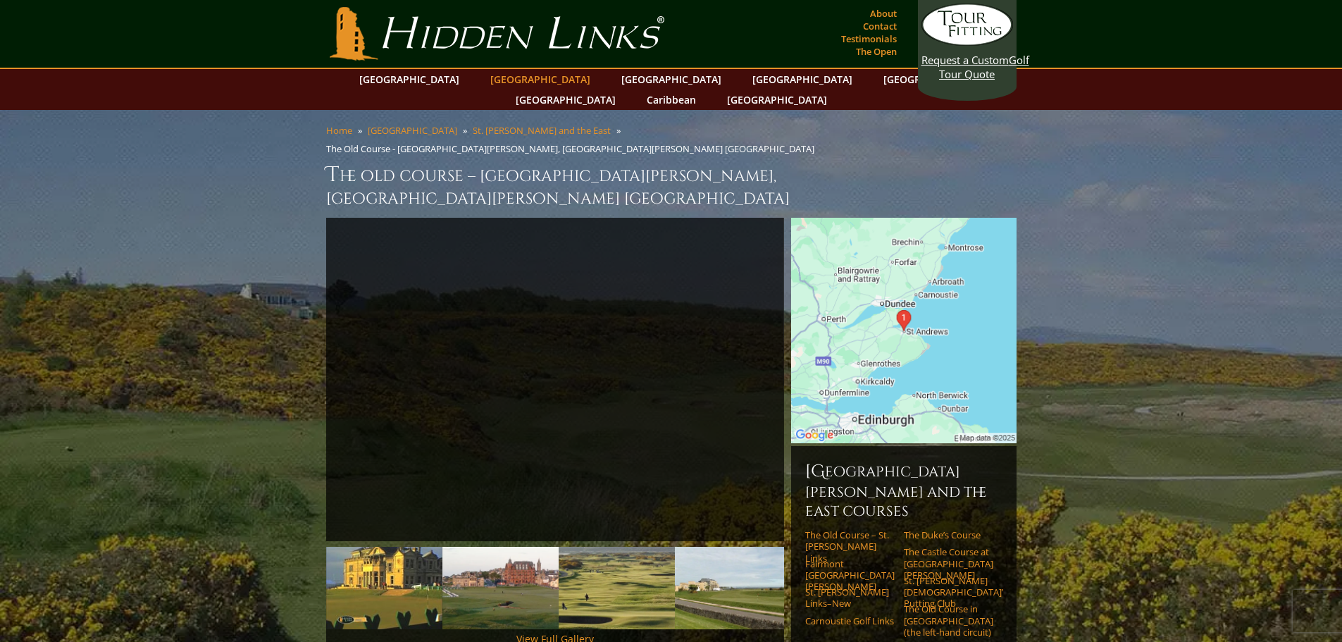  What do you see at coordinates (876, 51) in the screenshot?
I see `a: The Open` at bounding box center [876, 51].